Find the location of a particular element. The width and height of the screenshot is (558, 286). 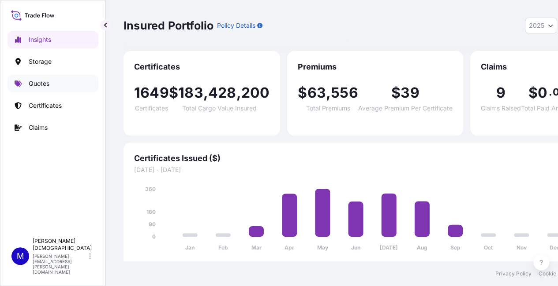

p: Storage is located at coordinates (40, 62).